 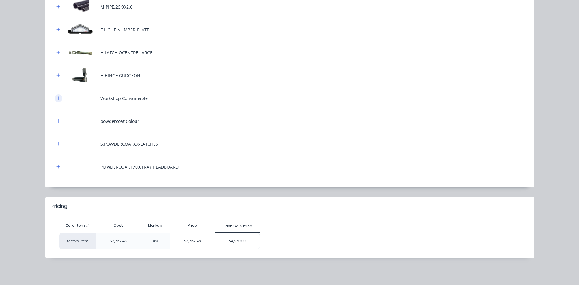 What do you see at coordinates (155, 226) in the screenshot?
I see `div: Markup` at bounding box center [155, 226].